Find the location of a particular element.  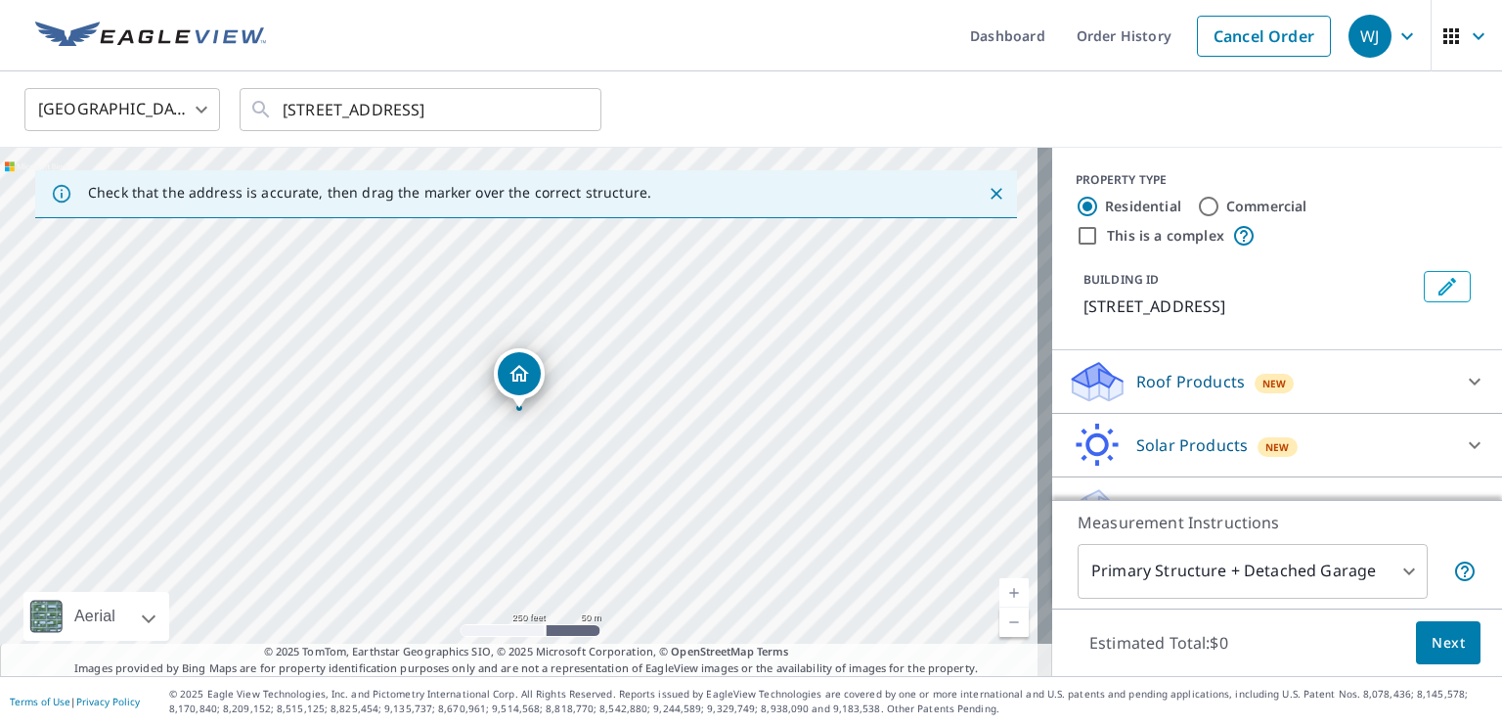

img: EV Logo is located at coordinates (151, 36).